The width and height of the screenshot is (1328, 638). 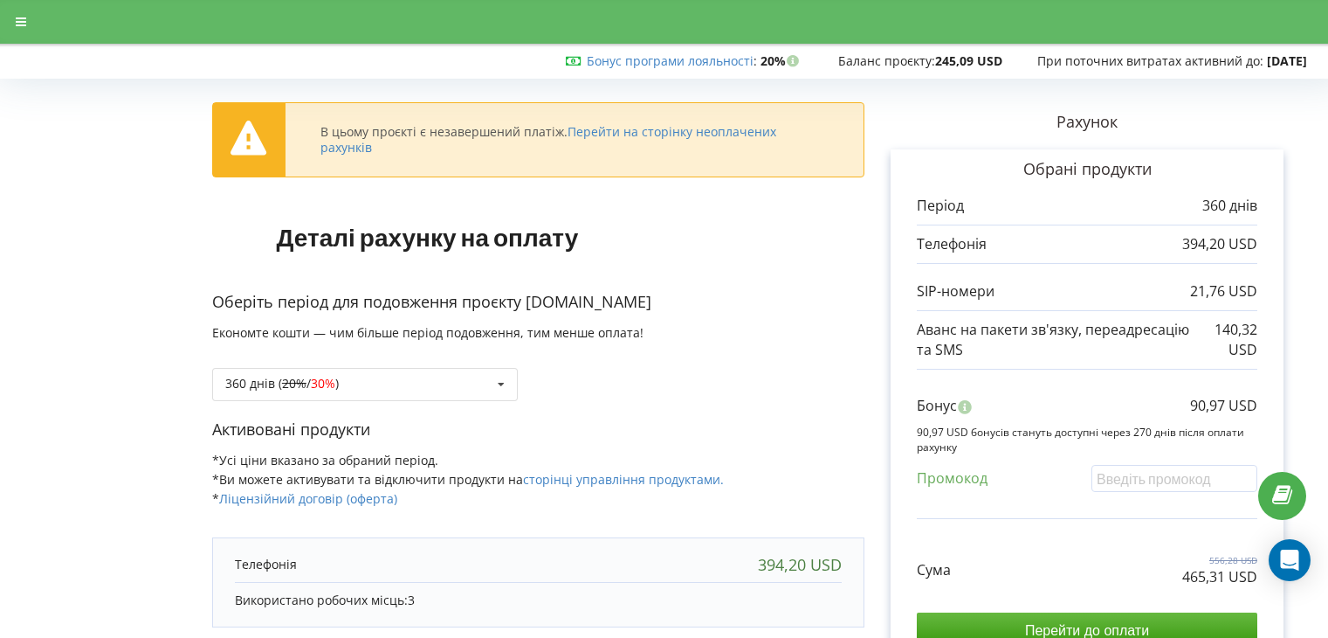 What do you see at coordinates (1220, 244) in the screenshot?
I see `p: 394,20 USD` at bounding box center [1220, 244].